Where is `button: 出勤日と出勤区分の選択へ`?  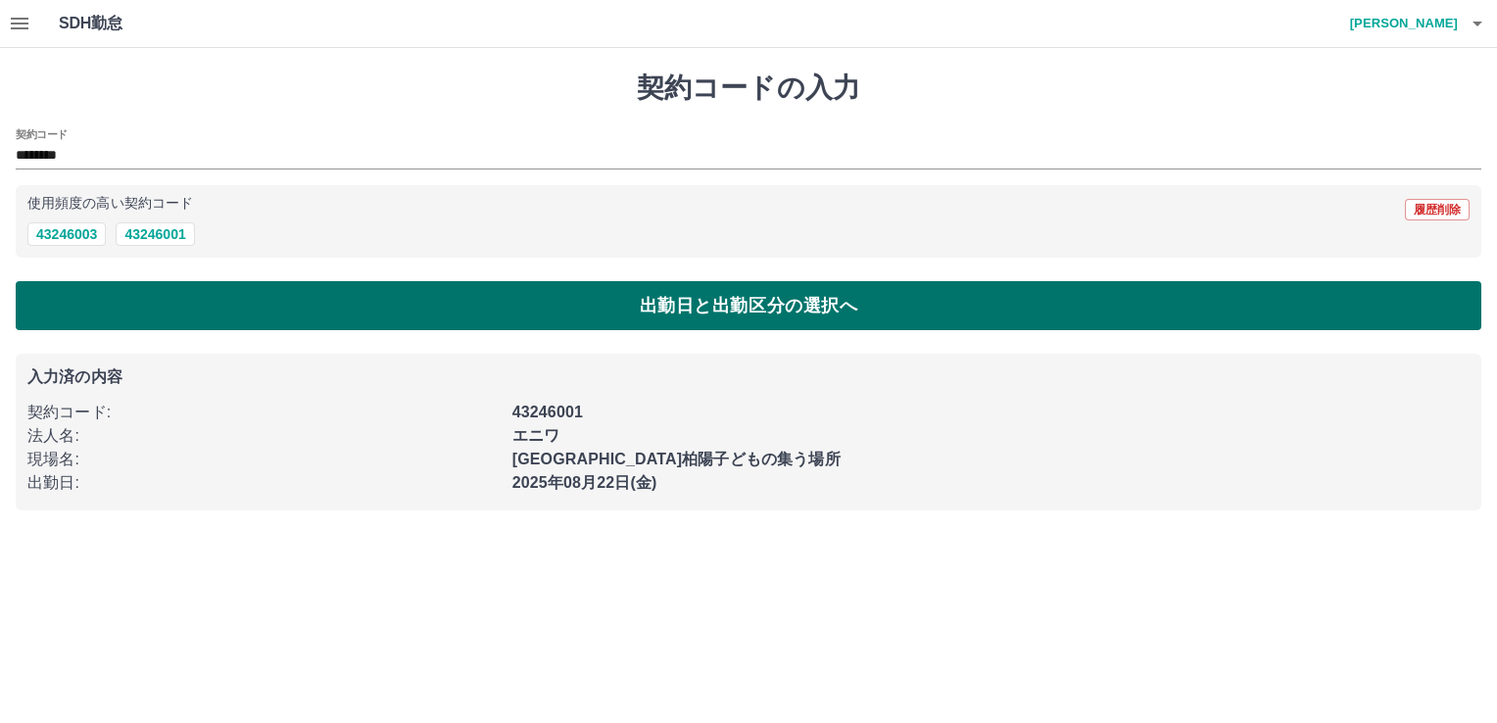
button: 出勤日と出勤区分の選択へ is located at coordinates (748, 306).